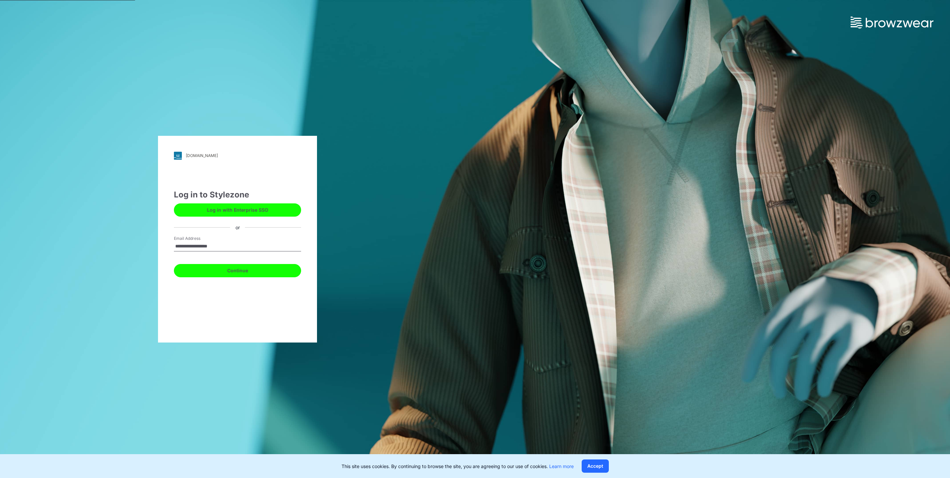  Describe the element at coordinates (457, 466) in the screenshot. I see `p: This site uses cookies. By continuing to browse the site, you are agreeing to our use of cookies.` at that location.